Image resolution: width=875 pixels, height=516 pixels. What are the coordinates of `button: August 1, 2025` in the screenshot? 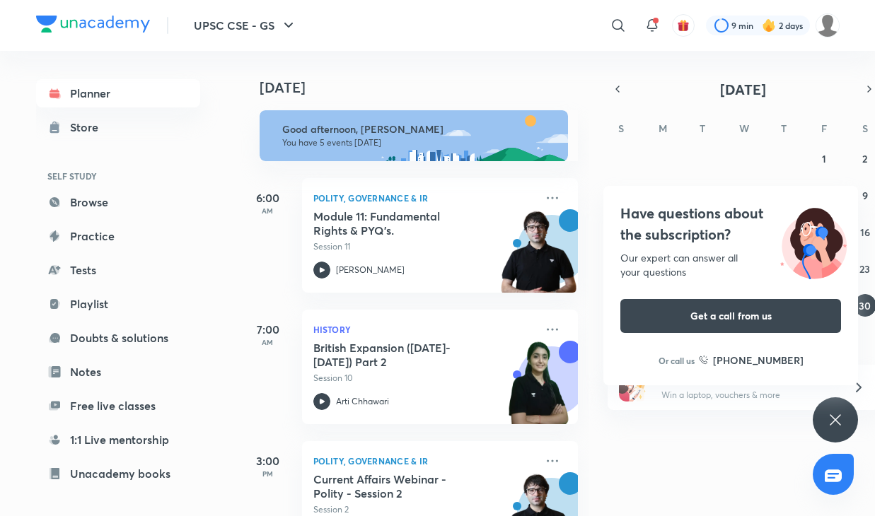 It's located at (824, 158).